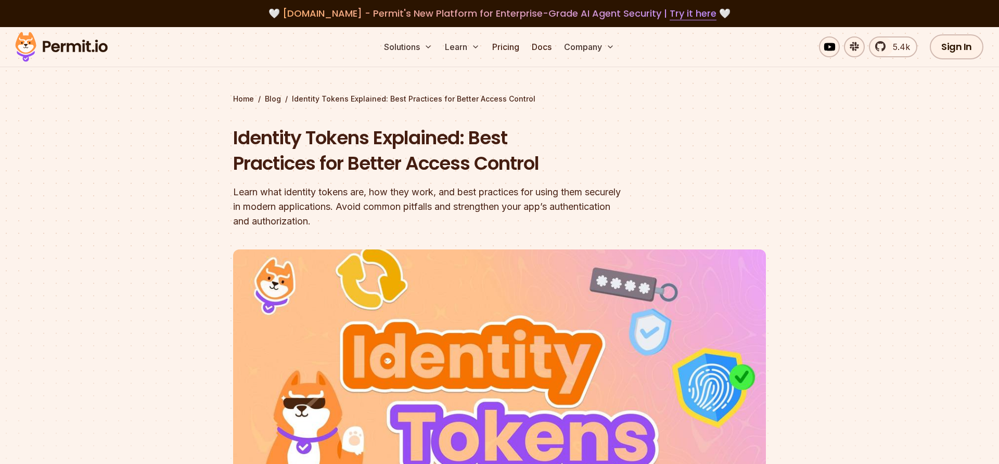 Image resolution: width=999 pixels, height=464 pixels. Describe the element at coordinates (956, 47) in the screenshot. I see `a: Sign In` at that location.